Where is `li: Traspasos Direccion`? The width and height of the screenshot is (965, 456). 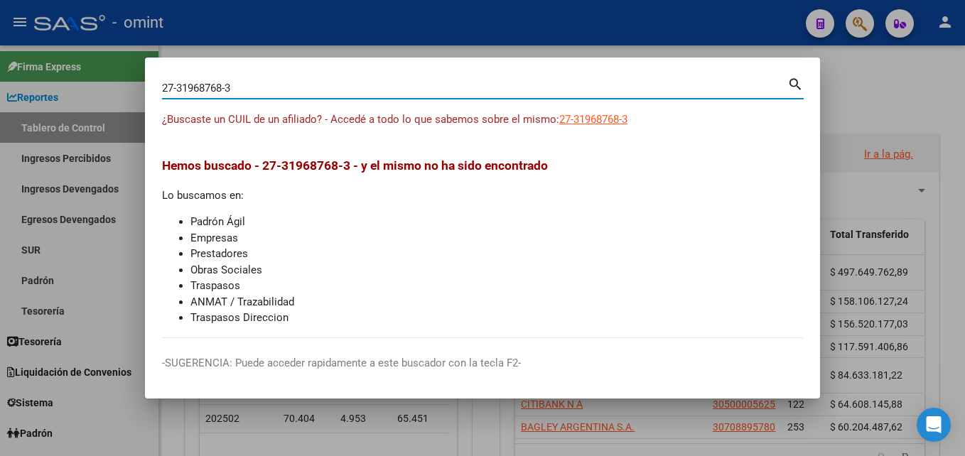
li: Traspasos Direccion is located at coordinates (497, 318).